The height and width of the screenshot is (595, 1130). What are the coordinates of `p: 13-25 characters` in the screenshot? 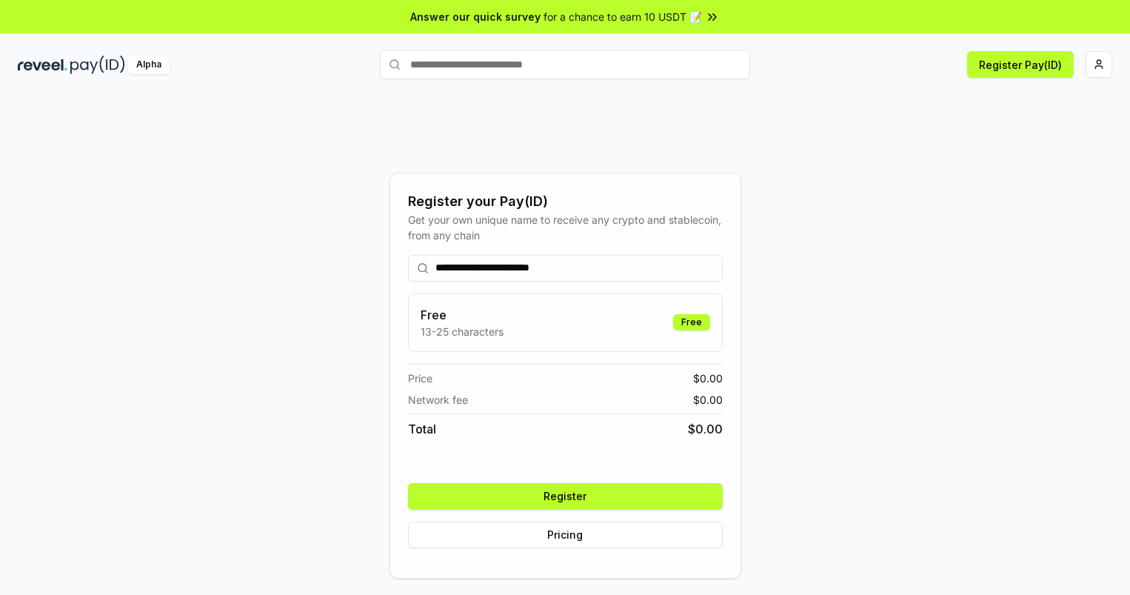 It's located at (462, 331).